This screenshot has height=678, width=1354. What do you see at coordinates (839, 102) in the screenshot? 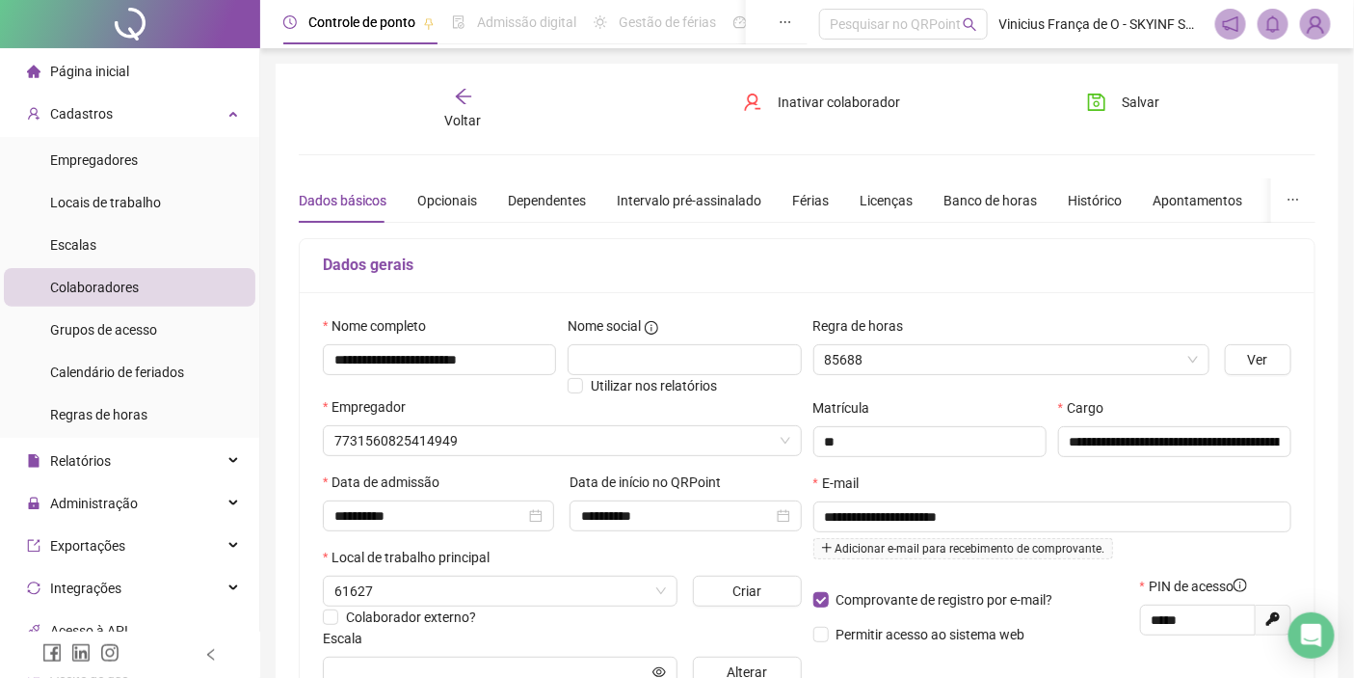
I see `span: Inativar colaborador` at bounding box center [839, 102].